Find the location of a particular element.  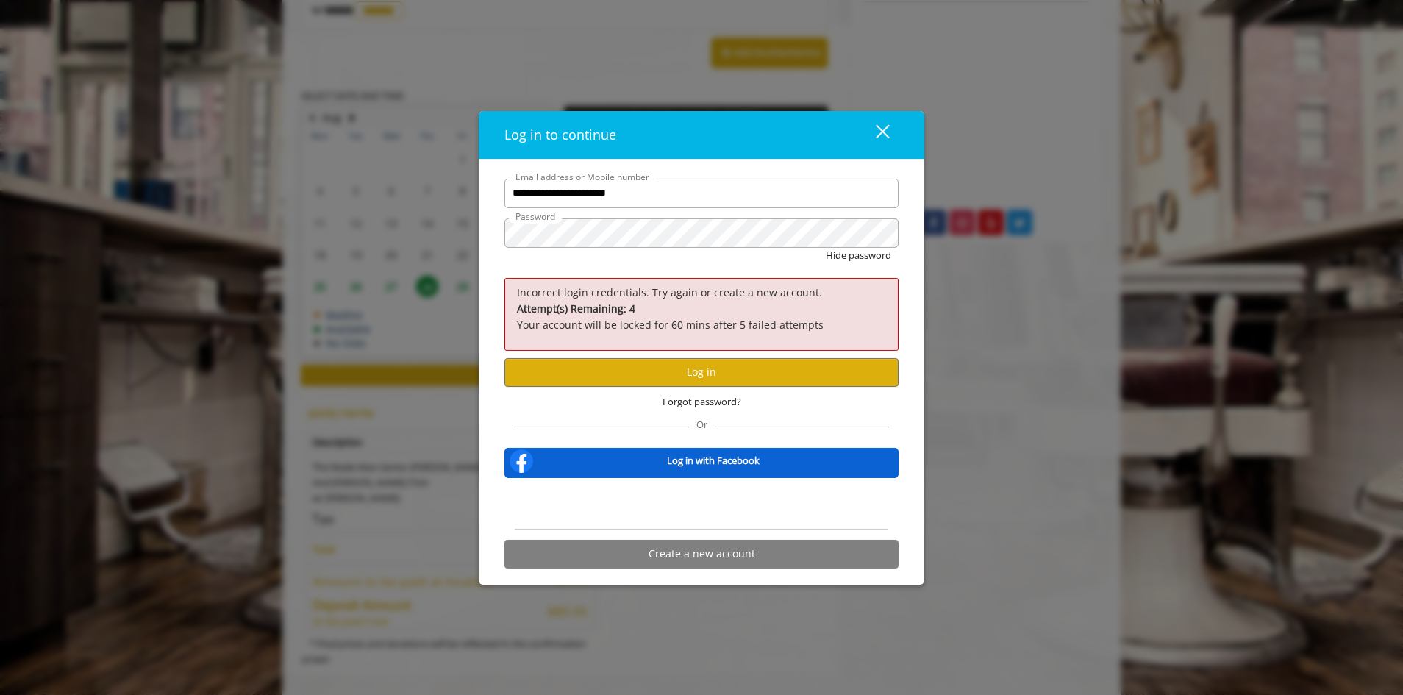

input: Password is located at coordinates (701, 233).